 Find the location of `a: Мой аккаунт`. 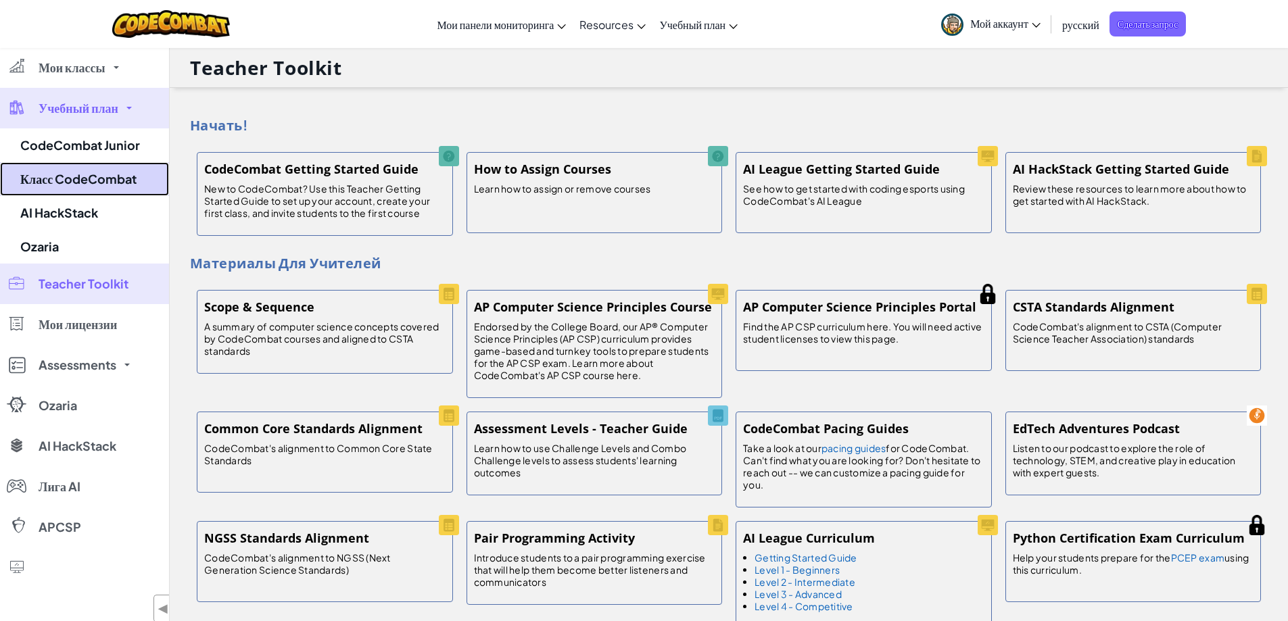

a: Мой аккаунт is located at coordinates (990, 24).